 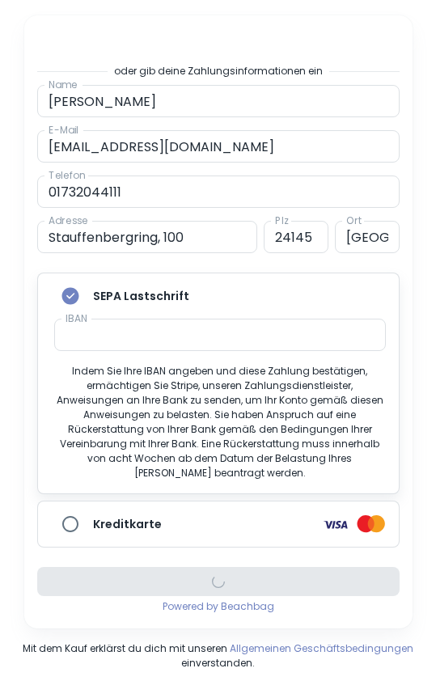 I want to click on a: Powered by Beachbag, so click(x=218, y=606).